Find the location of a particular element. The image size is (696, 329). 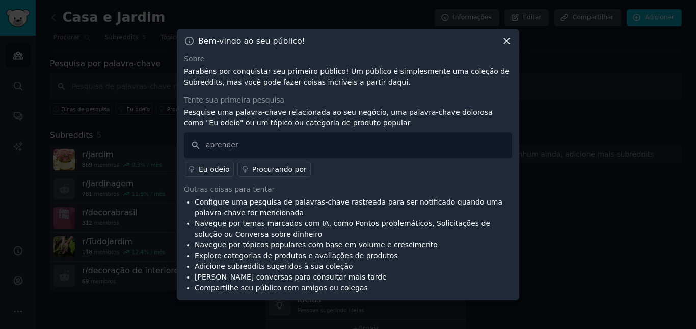

font: Tente sua primeira pesquisa is located at coordinates (234, 100).